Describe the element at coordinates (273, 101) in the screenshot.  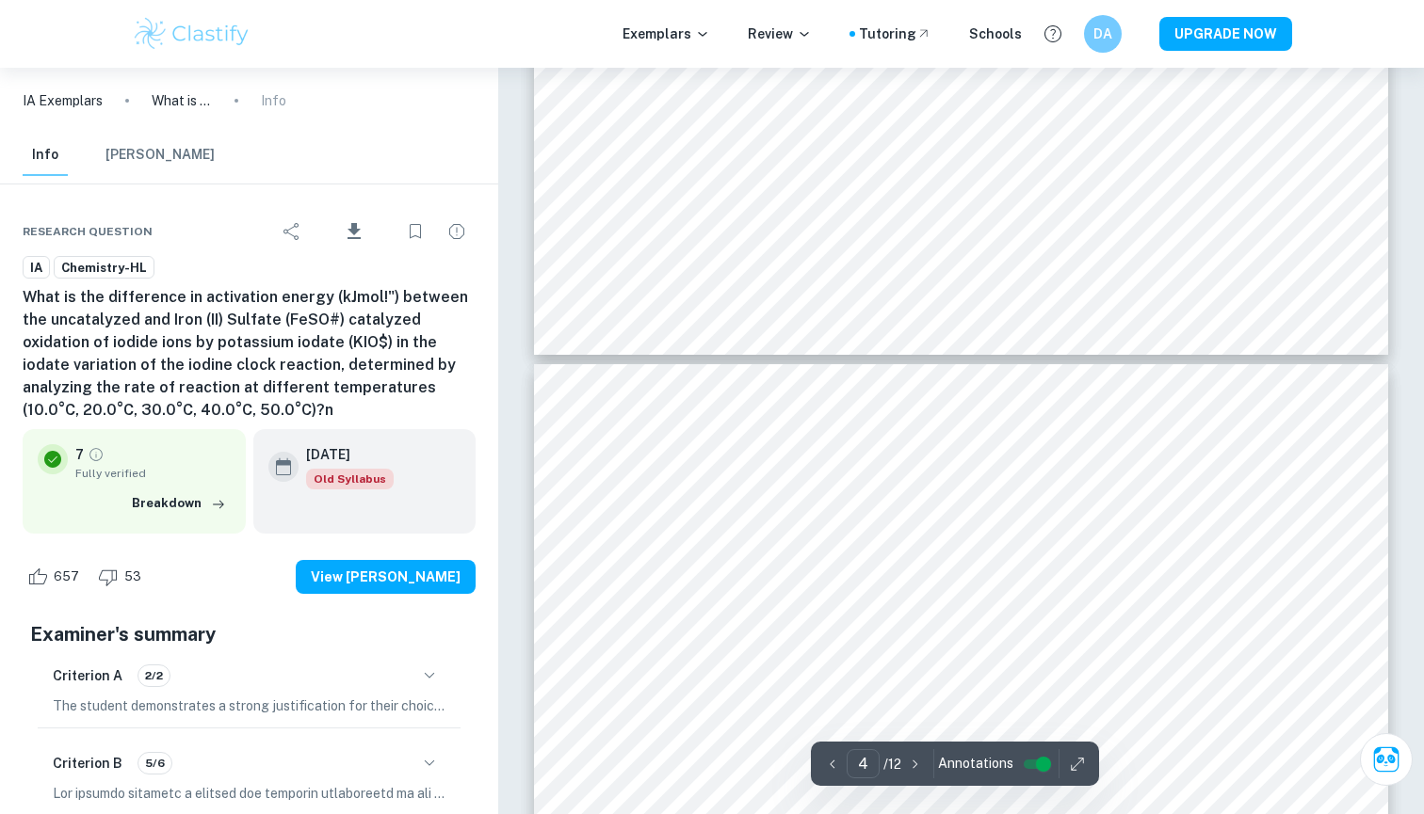
I see `p: Info` at that location.